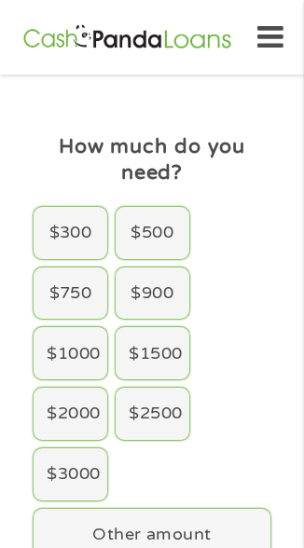 This screenshot has width=304, height=548. What do you see at coordinates (152, 294) in the screenshot?
I see `div: $900` at bounding box center [152, 294].